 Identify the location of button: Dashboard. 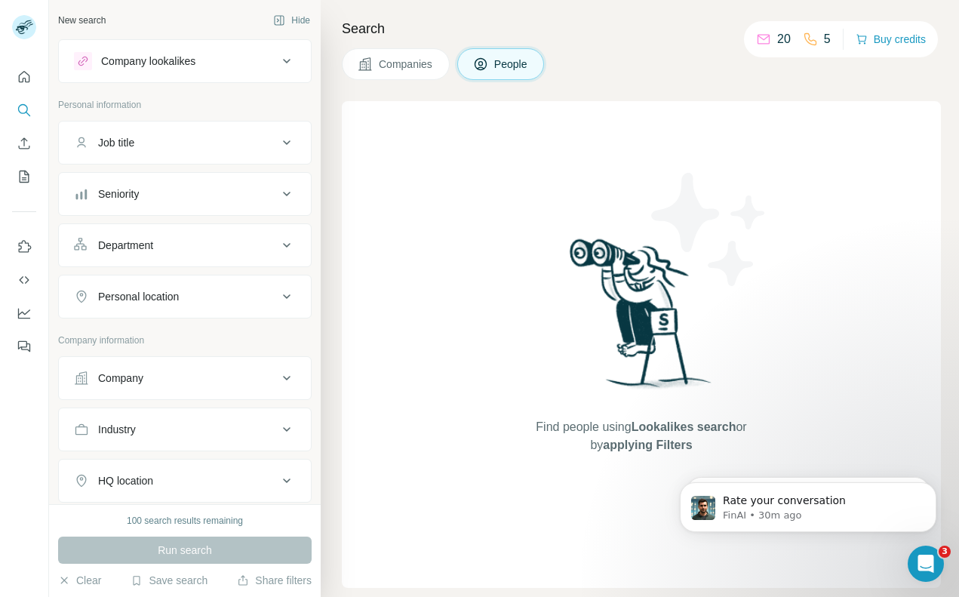
(24, 313).